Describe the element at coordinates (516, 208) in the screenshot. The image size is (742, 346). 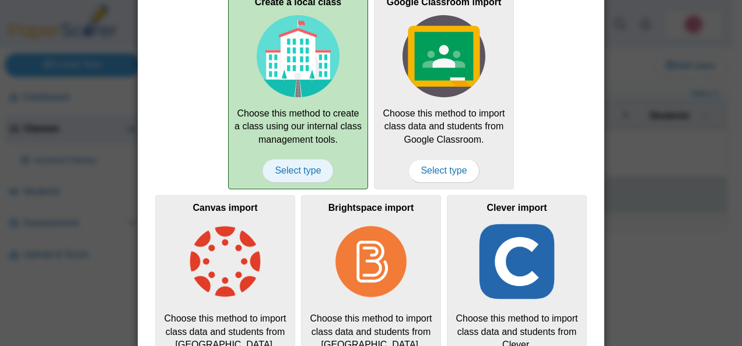
I see `b: Clever import` at that location.